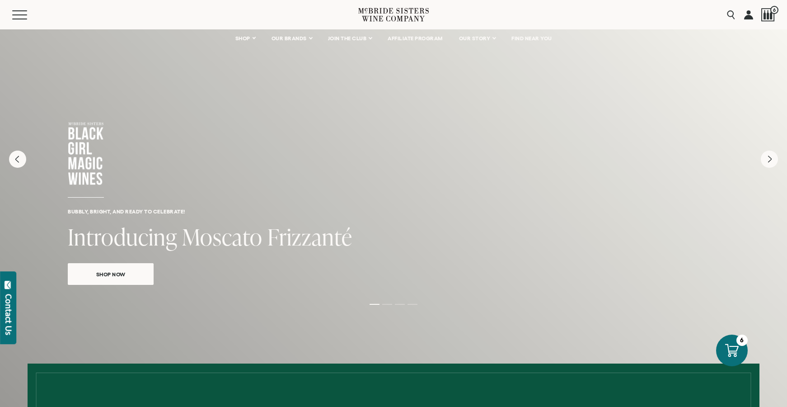 The image size is (787, 407). I want to click on li: Page dot 3, so click(400, 304).